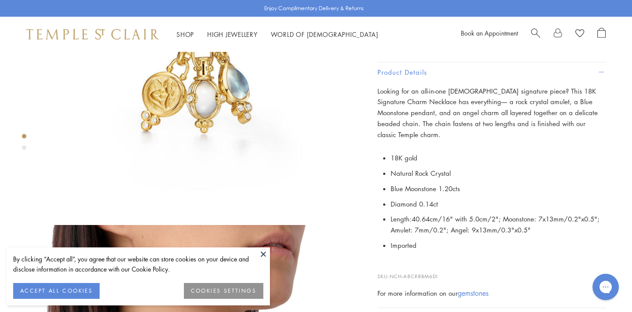  Describe the element at coordinates (498, 173) in the screenshot. I see `li: Natural Rock Crystal` at that location.